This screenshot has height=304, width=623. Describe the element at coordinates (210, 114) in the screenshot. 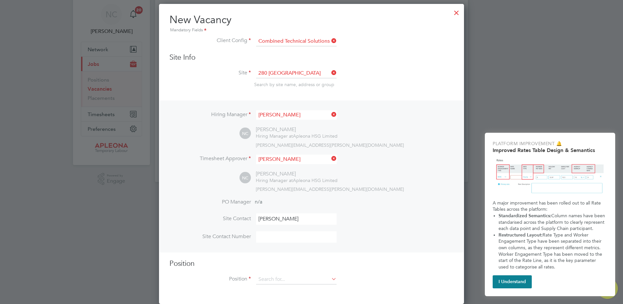

I see `label: Hiring Manager` at that location.